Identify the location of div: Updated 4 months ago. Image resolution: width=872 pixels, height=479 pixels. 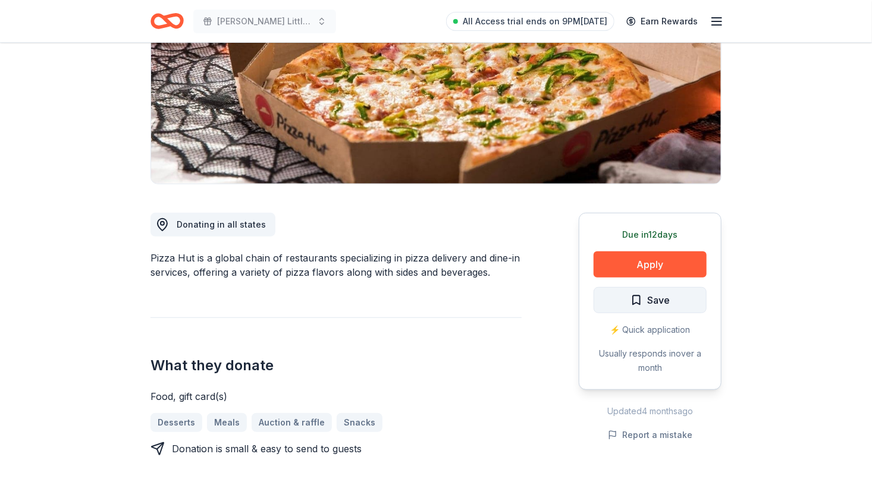
(650, 411).